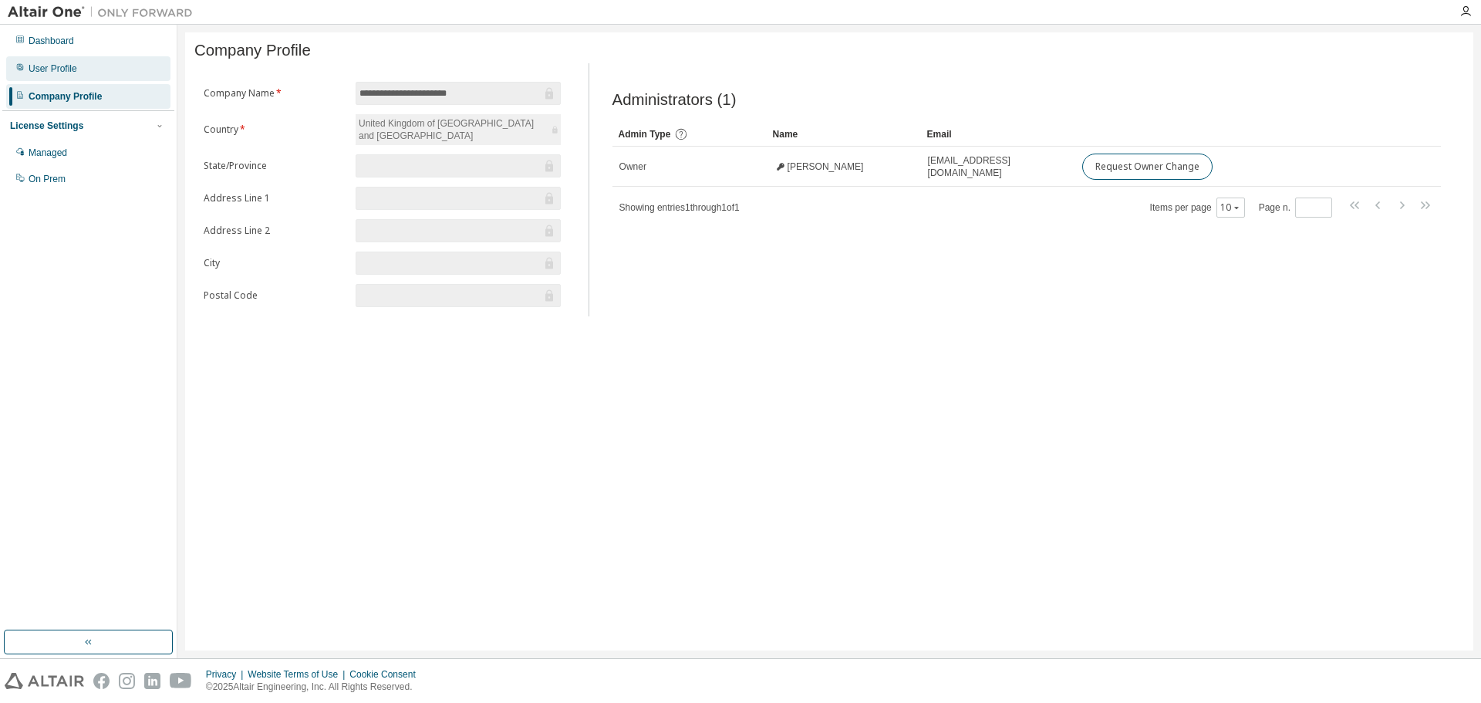 This screenshot has width=1481, height=703. Describe the element at coordinates (65, 96) in the screenshot. I see `div: Company Profile` at that location.